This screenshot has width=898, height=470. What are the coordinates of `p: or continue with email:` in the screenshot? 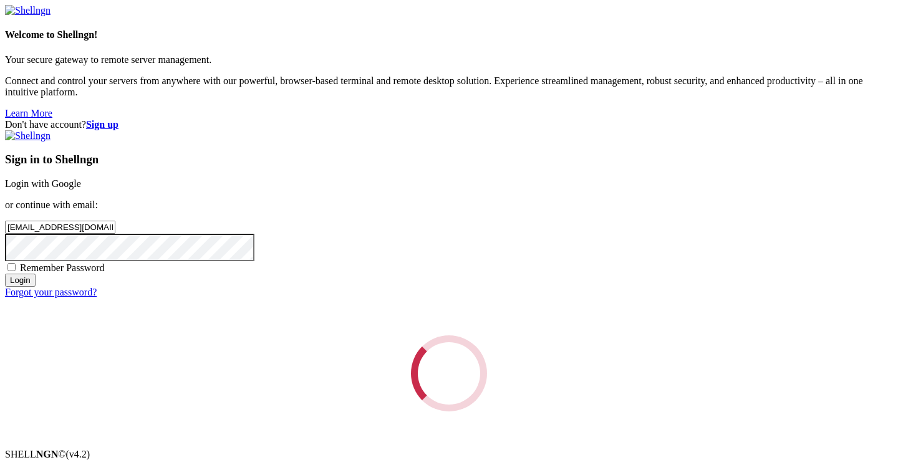 It's located at (449, 205).